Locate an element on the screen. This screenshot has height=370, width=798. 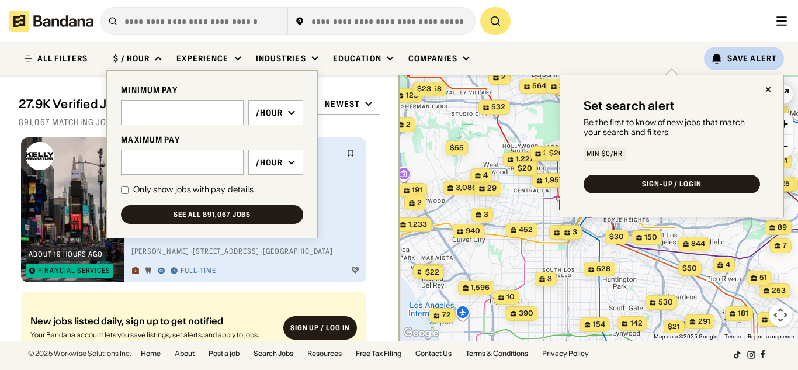
a: Contact Us is located at coordinates (433, 353).